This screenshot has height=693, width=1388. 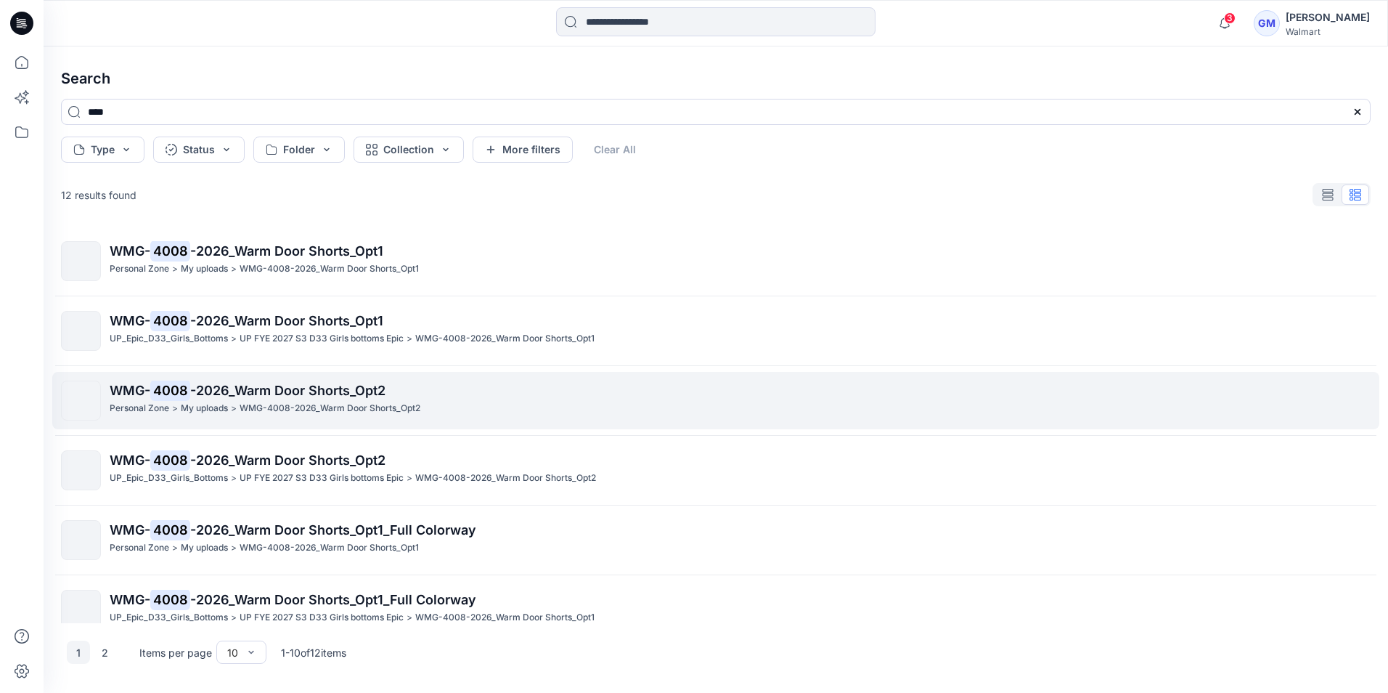 I want to click on a: WMG-4008-2026_Warm Door Shorts_Opt1Personal Zone>My uploads>WMG-4008-2026_Warm Door Shorts_Opt1, so click(x=716, y=261).